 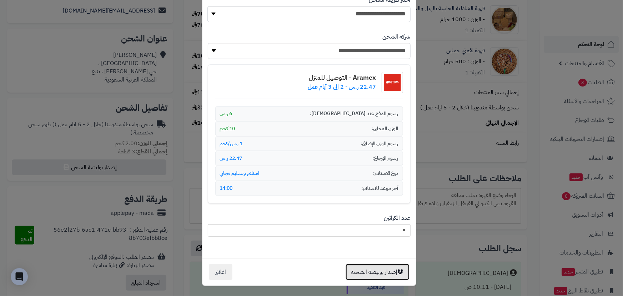 I want to click on span: 1 ر.س/كجم, so click(x=231, y=144).